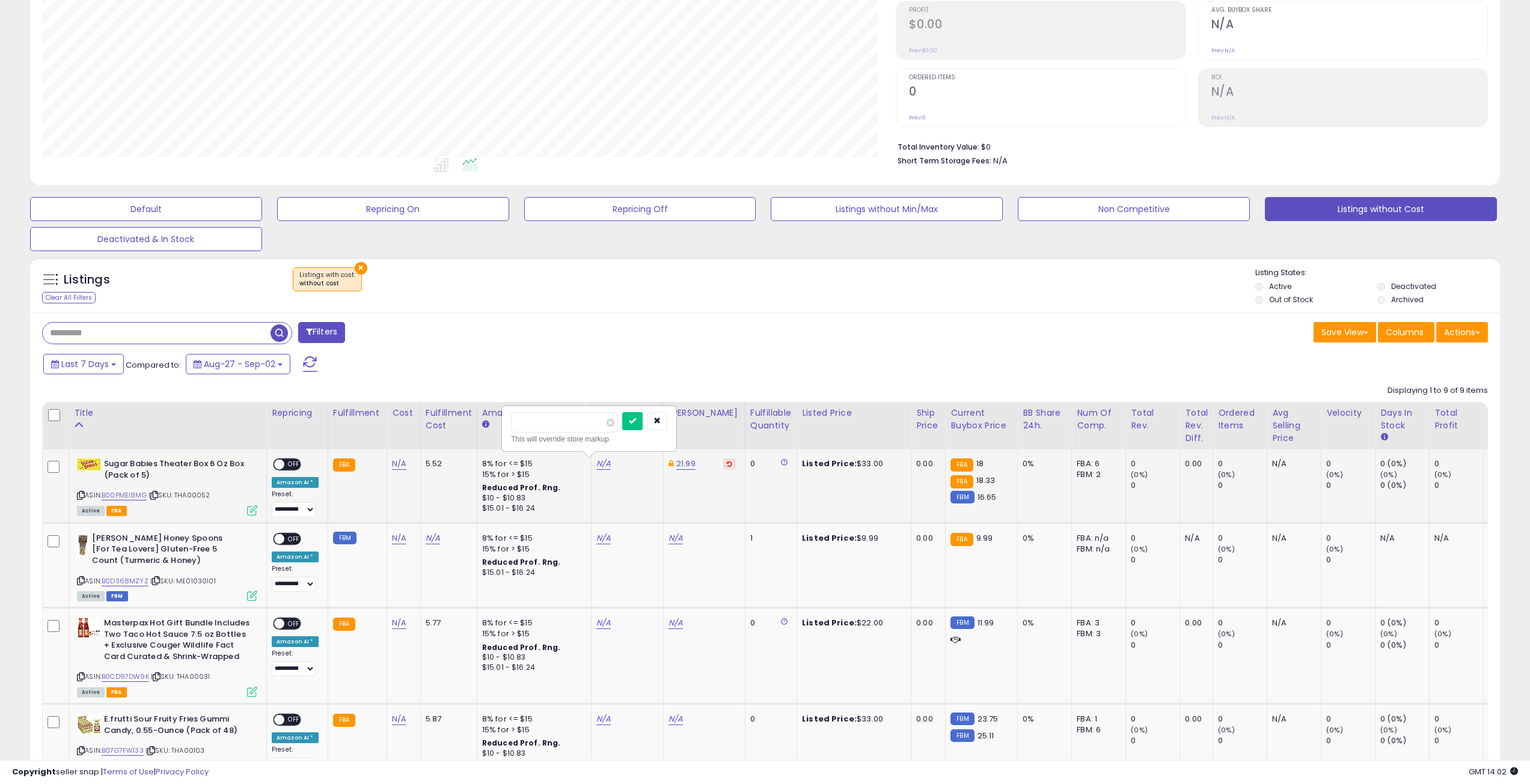 Image resolution: width=1530 pixels, height=784 pixels. I want to click on div: 5.52, so click(447, 464).